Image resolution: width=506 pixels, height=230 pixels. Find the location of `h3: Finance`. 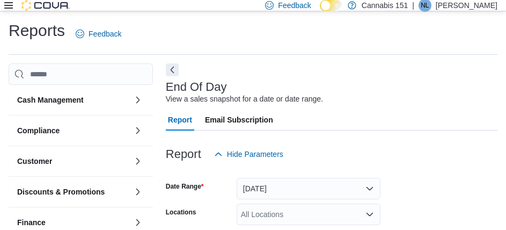

h3: Finance is located at coordinates (31, 222).